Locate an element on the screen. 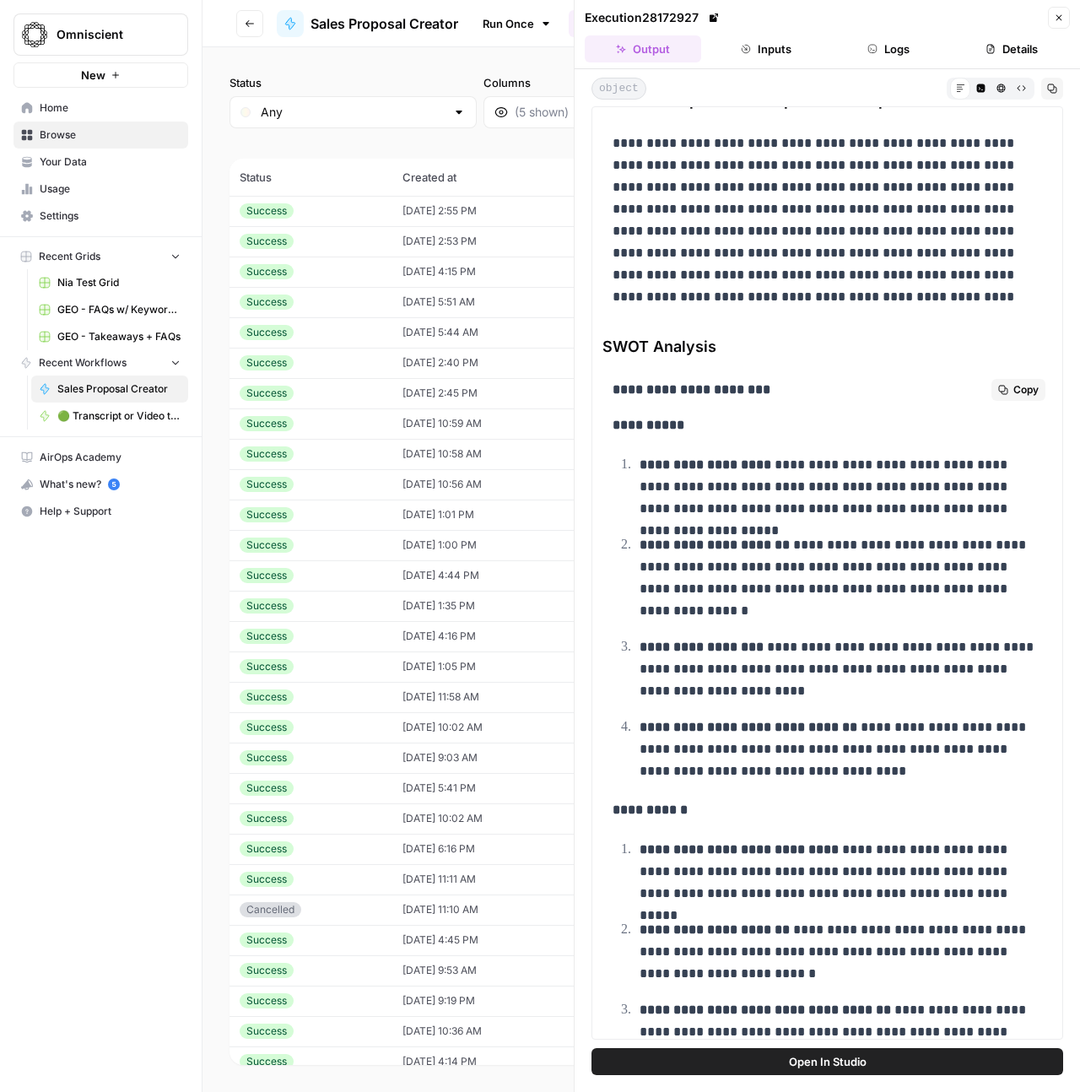  a: Usage is located at coordinates (100, 189).